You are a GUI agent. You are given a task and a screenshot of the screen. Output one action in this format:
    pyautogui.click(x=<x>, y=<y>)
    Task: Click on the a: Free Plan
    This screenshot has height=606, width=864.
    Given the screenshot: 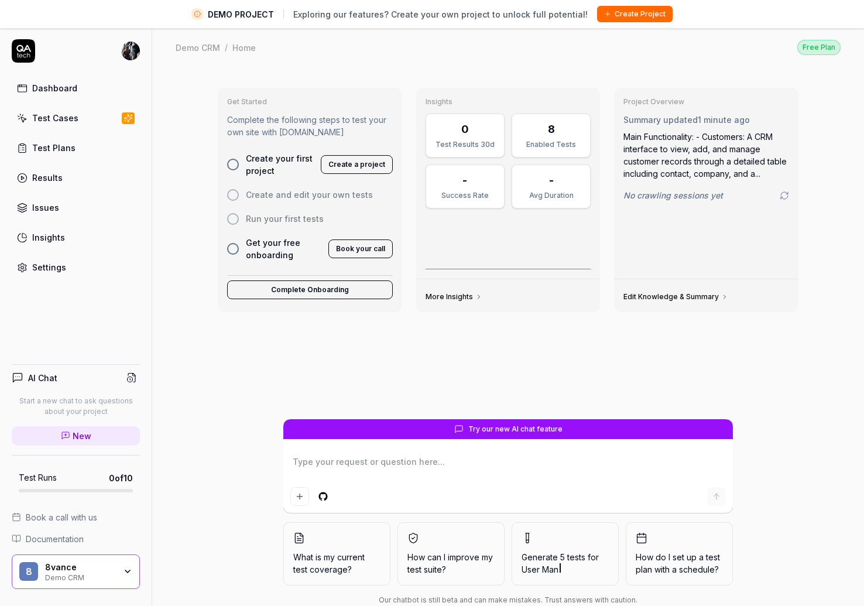 What is the action you would take?
    pyautogui.click(x=819, y=47)
    